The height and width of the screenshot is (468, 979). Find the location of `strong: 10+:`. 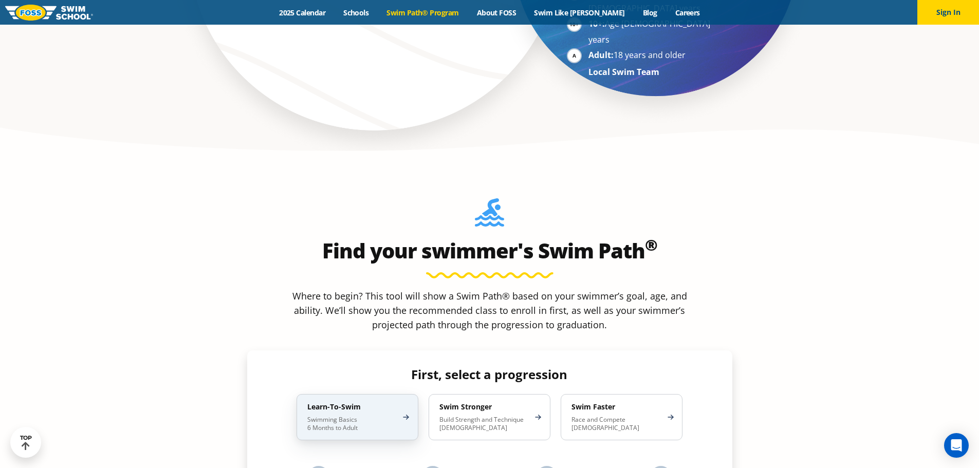

strong: 10+: is located at coordinates (596, 24).